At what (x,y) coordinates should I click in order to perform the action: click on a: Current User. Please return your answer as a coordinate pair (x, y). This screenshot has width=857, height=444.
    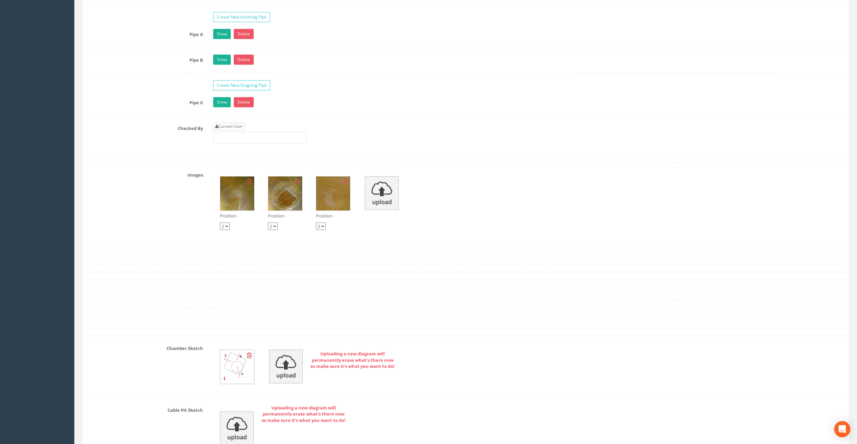
    Looking at the image, I should click on (229, 126).